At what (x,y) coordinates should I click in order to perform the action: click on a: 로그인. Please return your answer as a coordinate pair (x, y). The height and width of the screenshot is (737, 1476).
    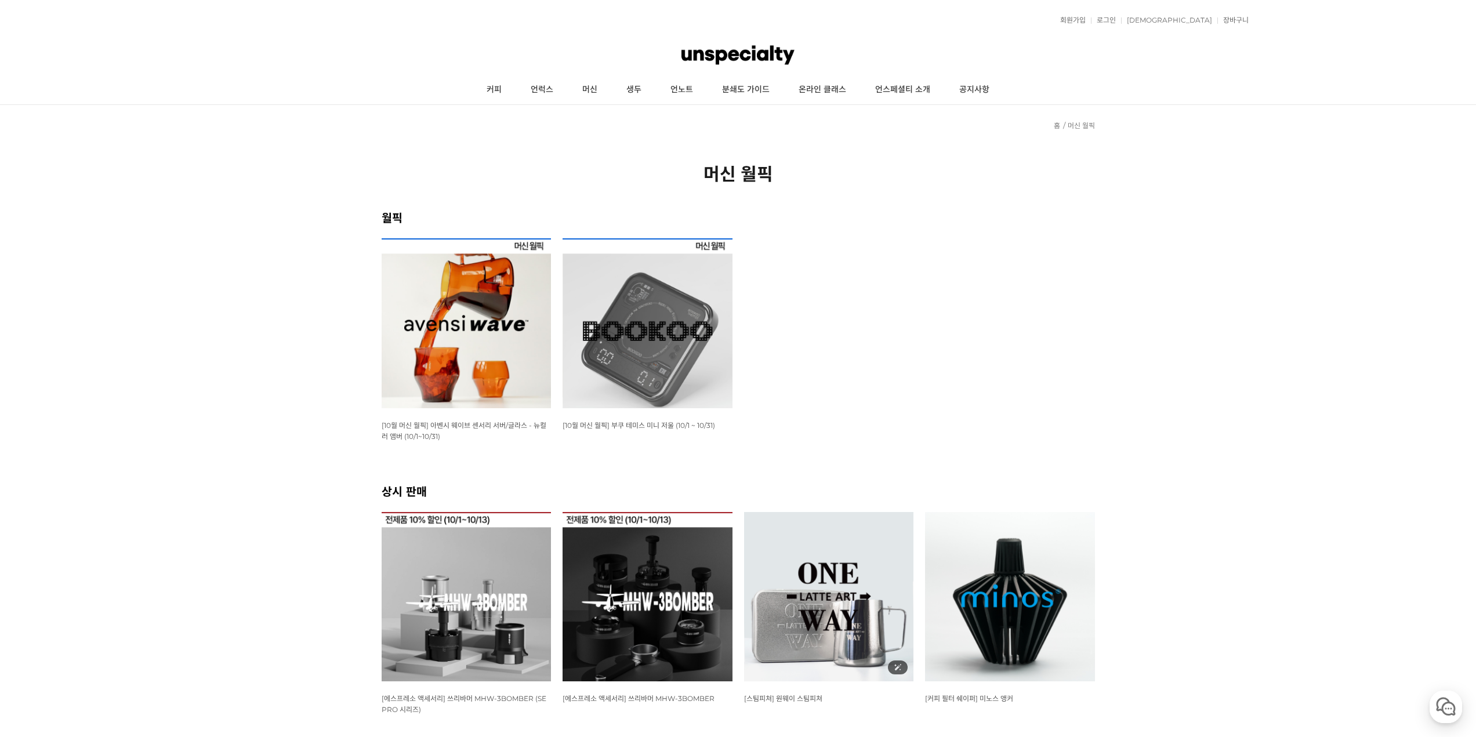
    Looking at the image, I should click on (1103, 20).